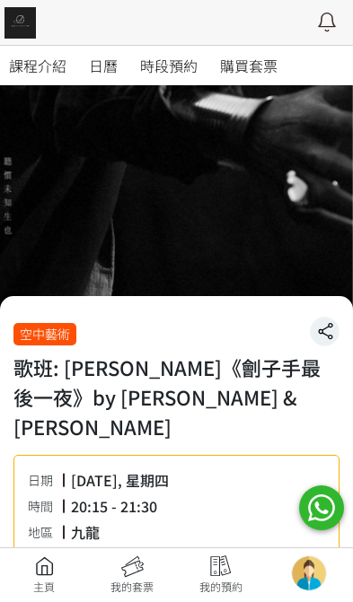 The height and width of the screenshot is (602, 353). Describe the element at coordinates (45, 334) in the screenshot. I see `div: 空中藝術` at that location.